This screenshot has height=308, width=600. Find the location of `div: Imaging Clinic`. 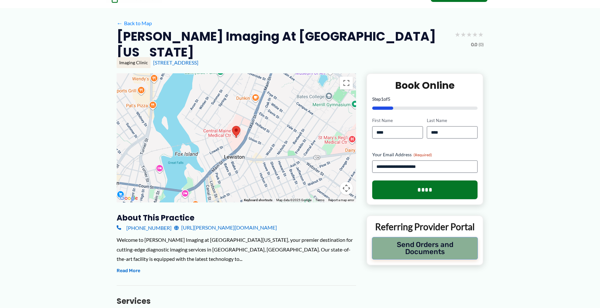

div: Imaging Clinic is located at coordinates (133, 63).